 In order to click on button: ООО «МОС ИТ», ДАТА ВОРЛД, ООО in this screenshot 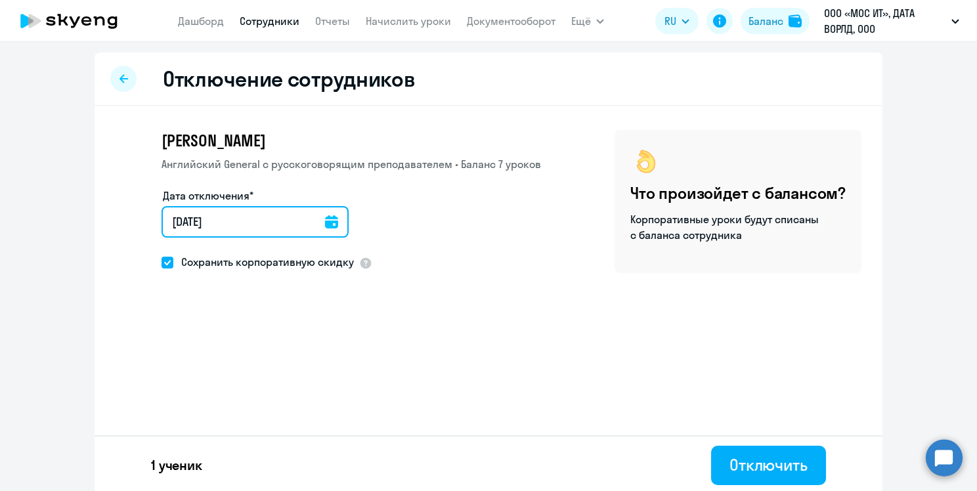, I will do `click(891, 21)`.